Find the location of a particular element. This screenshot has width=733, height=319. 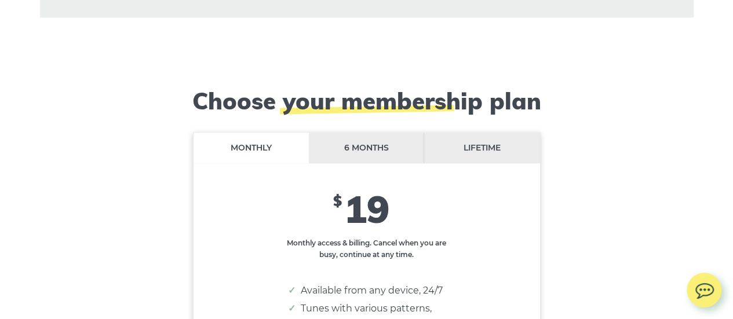

li: Available from any device, 24/7 is located at coordinates (372, 291).